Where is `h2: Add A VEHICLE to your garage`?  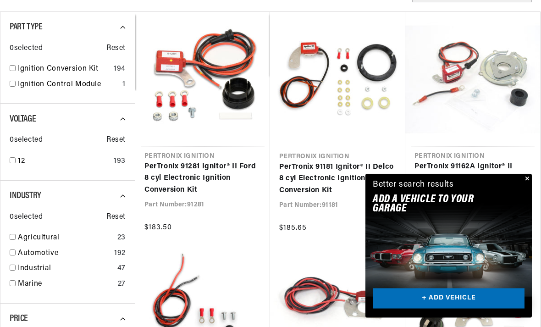
h2: Add A VEHICLE to your garage is located at coordinates (437, 204).